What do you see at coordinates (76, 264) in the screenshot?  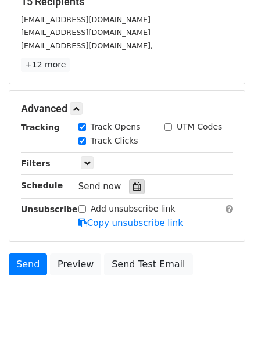 I see `a: Preview` at bounding box center [76, 264].